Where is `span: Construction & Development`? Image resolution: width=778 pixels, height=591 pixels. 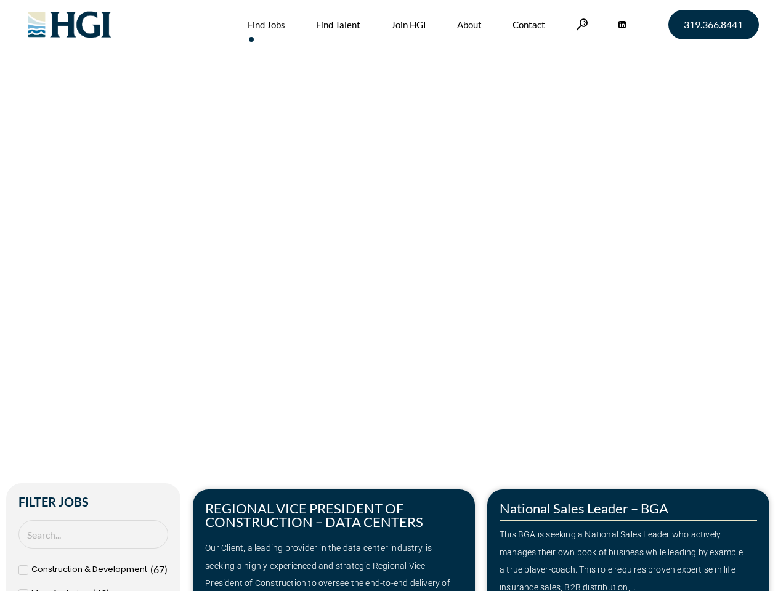 span: Construction & Development is located at coordinates (89, 570).